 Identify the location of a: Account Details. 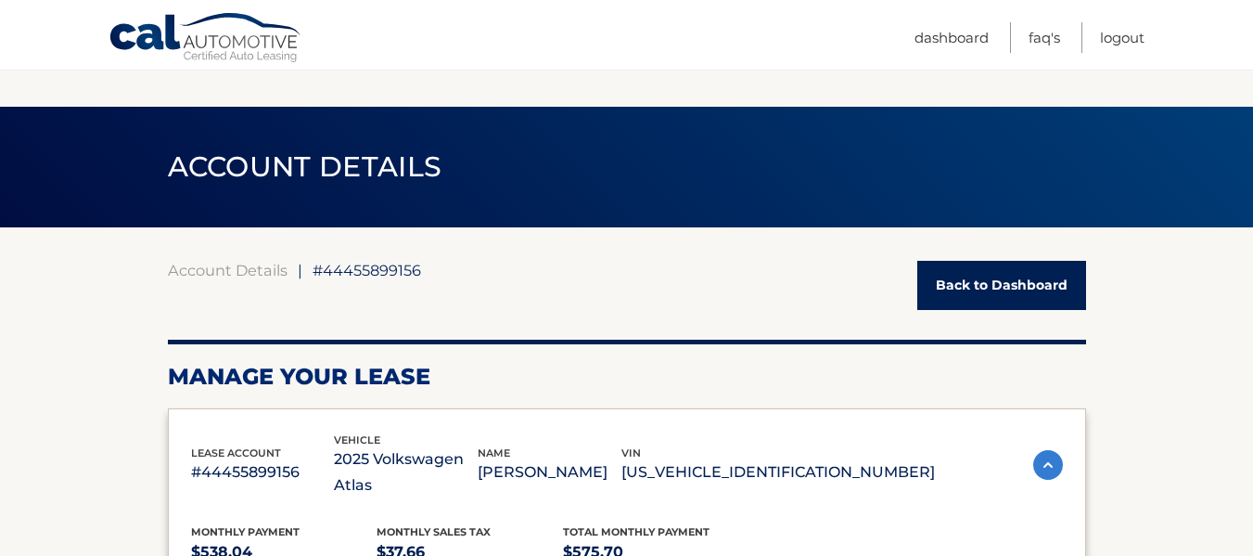
(227, 270).